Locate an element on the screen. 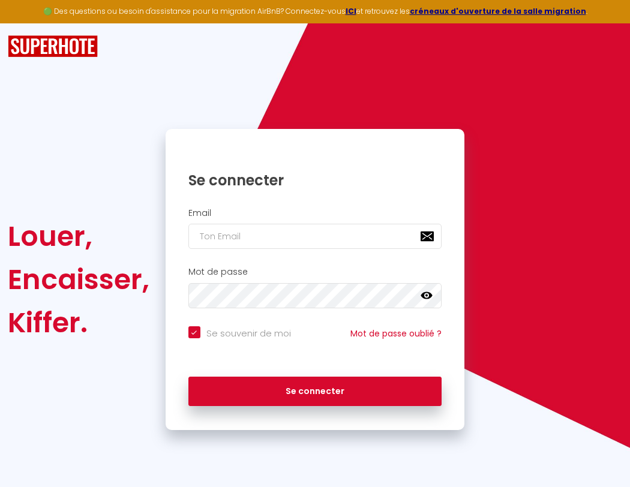  div: Louer, is located at coordinates (79, 237).